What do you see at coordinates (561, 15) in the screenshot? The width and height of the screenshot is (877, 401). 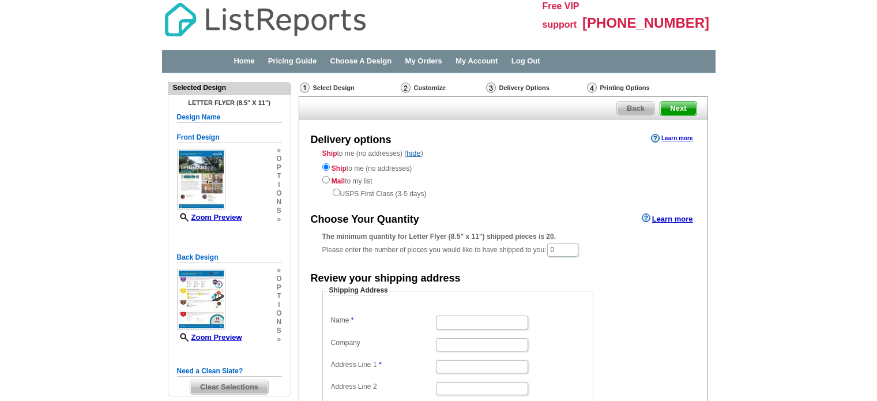 I see `span: Free VIP support` at bounding box center [561, 15].